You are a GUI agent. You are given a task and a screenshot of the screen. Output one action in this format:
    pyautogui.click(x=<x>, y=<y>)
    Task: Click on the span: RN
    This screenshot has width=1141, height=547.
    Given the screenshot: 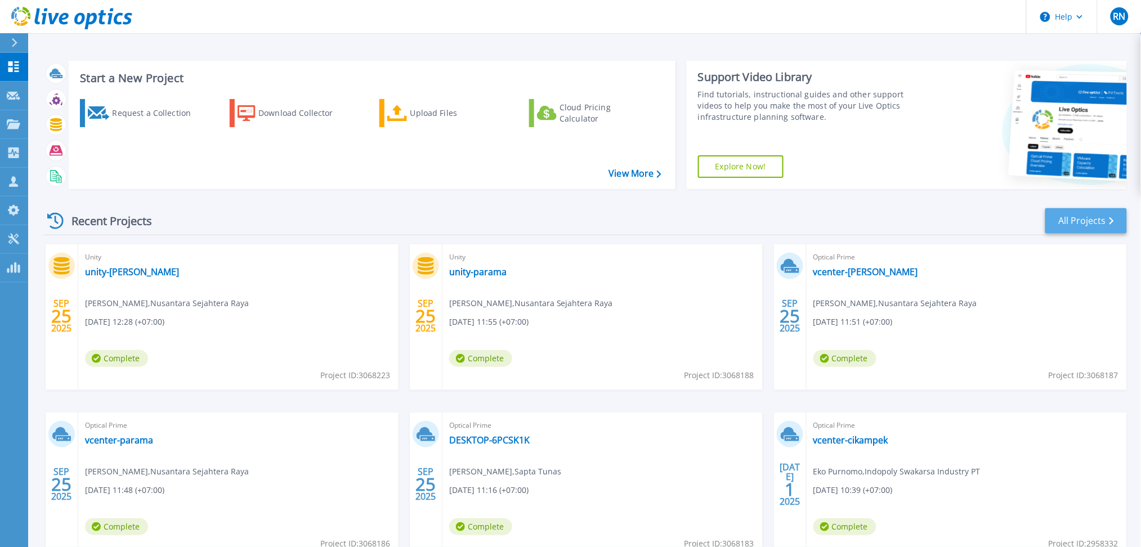 What is the action you would take?
    pyautogui.click(x=1119, y=16)
    